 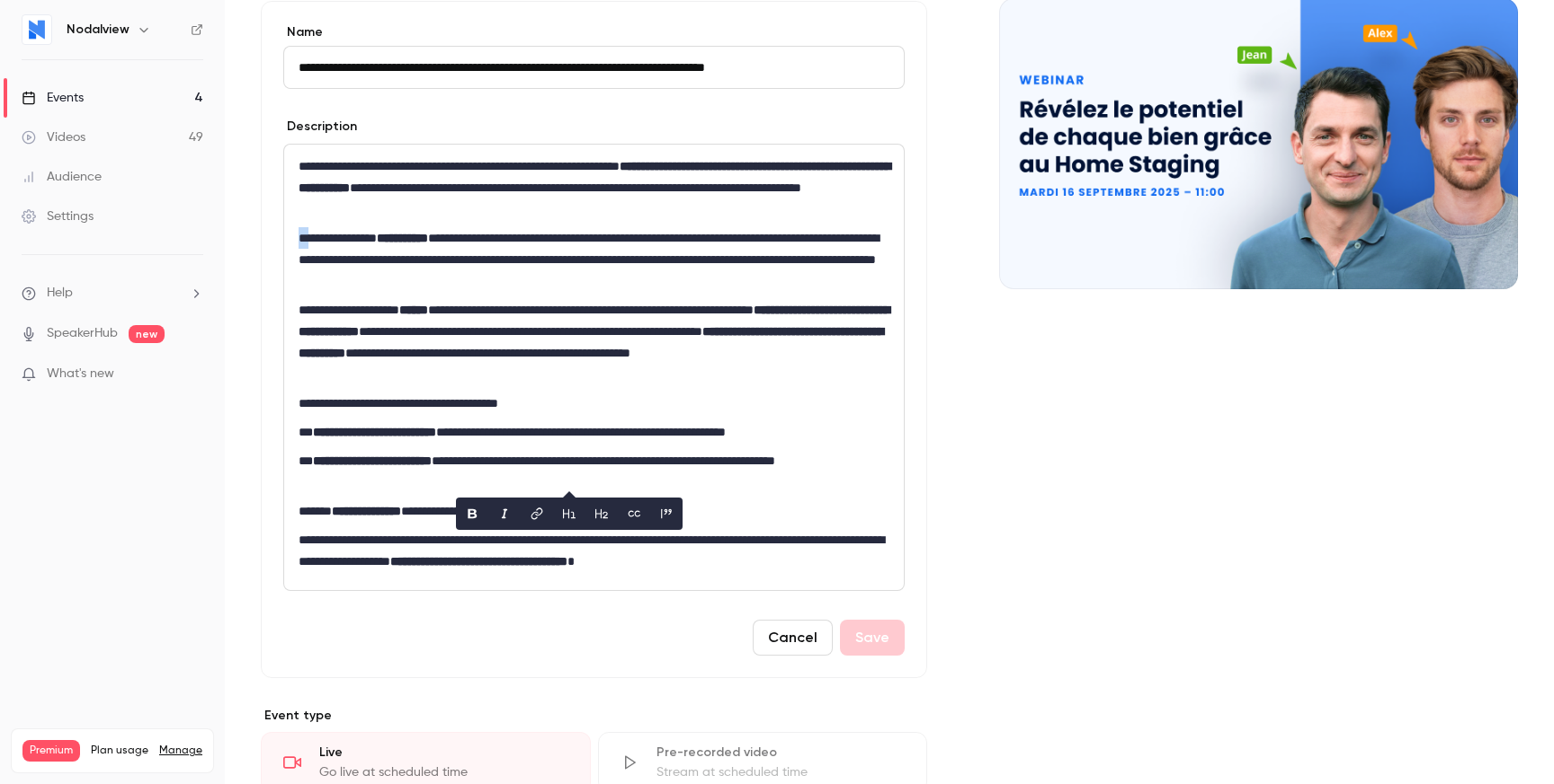 I want to click on label: Description, so click(x=321, y=126).